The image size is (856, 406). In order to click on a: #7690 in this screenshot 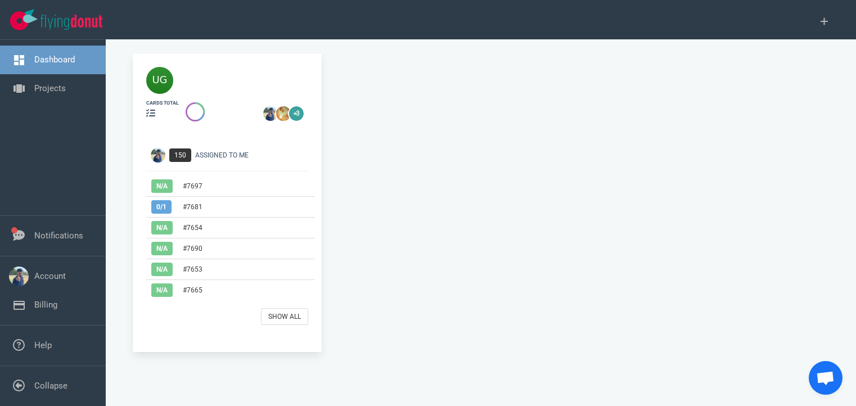, I will do `click(192, 249)`.